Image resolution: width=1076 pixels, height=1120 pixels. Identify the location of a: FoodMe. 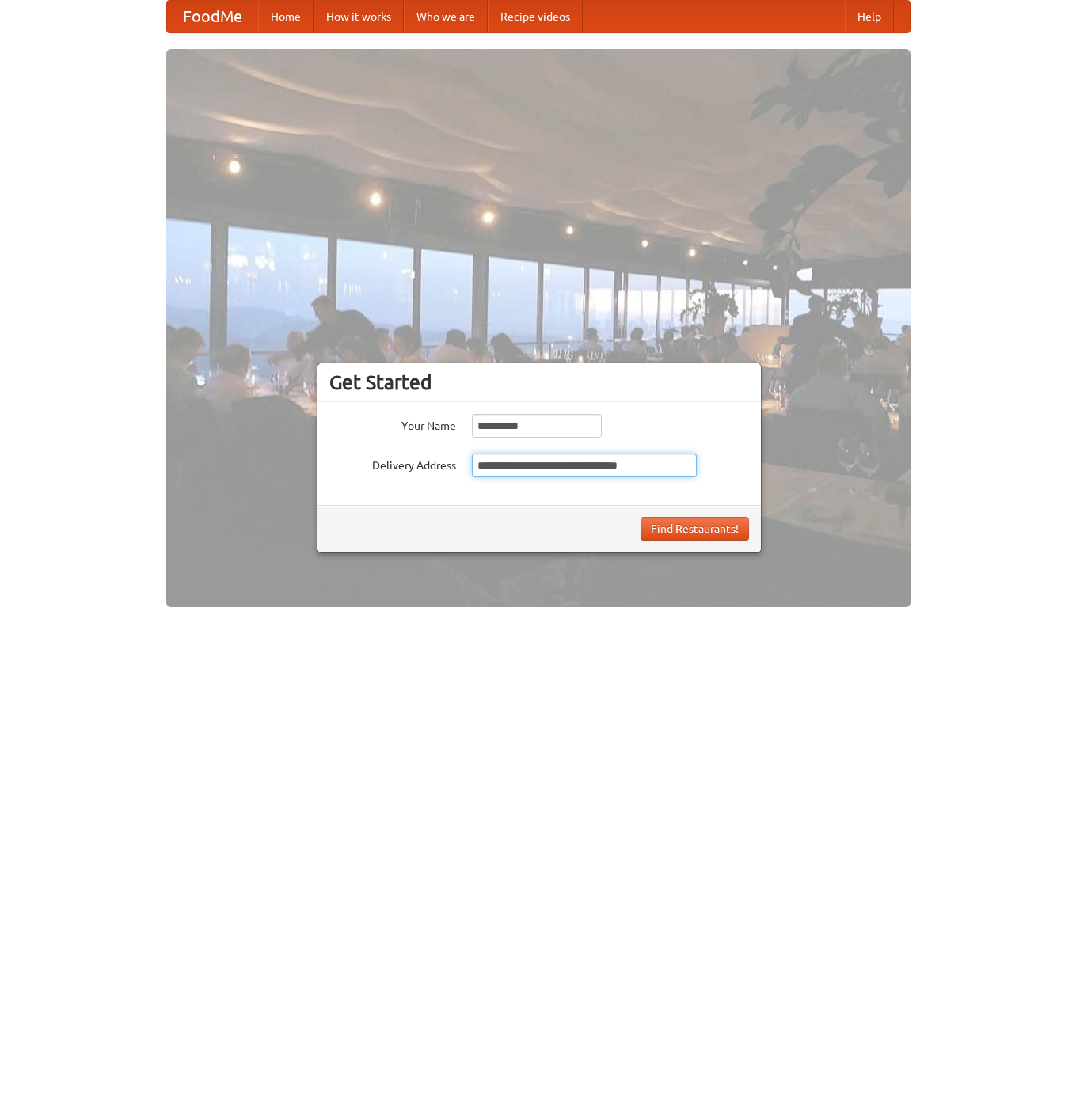
(212, 16).